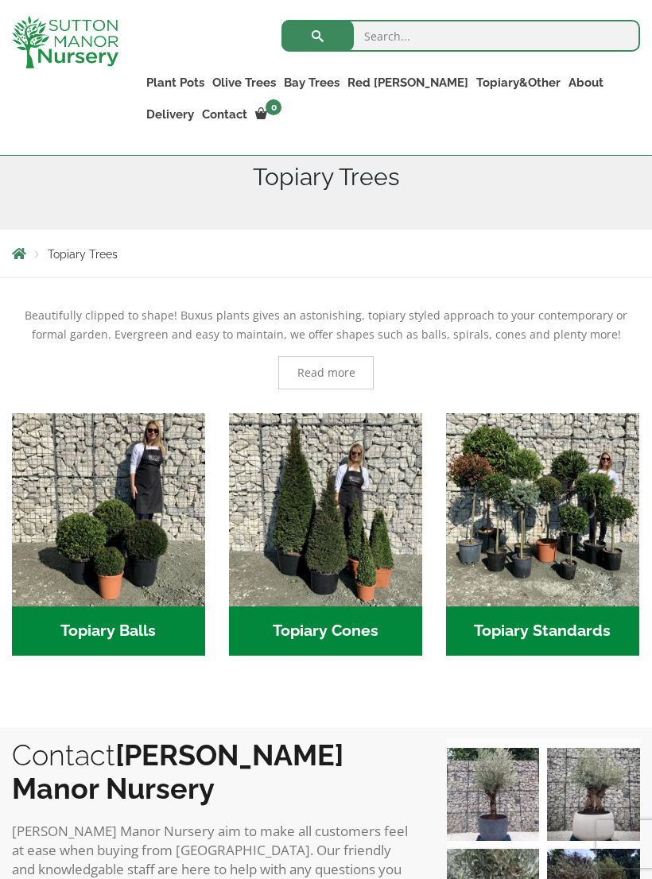  Describe the element at coordinates (269, 114) in the screenshot. I see `a: 0` at that location.